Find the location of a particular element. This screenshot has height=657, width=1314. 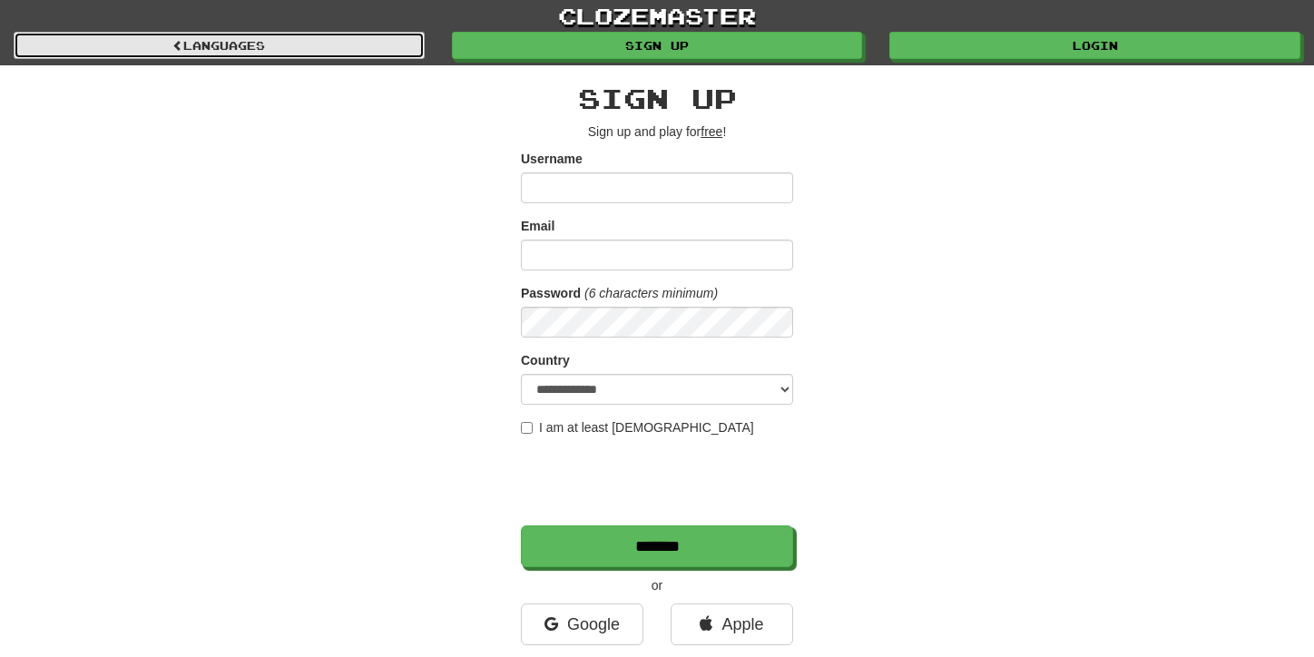

u: free is located at coordinates (711, 132).